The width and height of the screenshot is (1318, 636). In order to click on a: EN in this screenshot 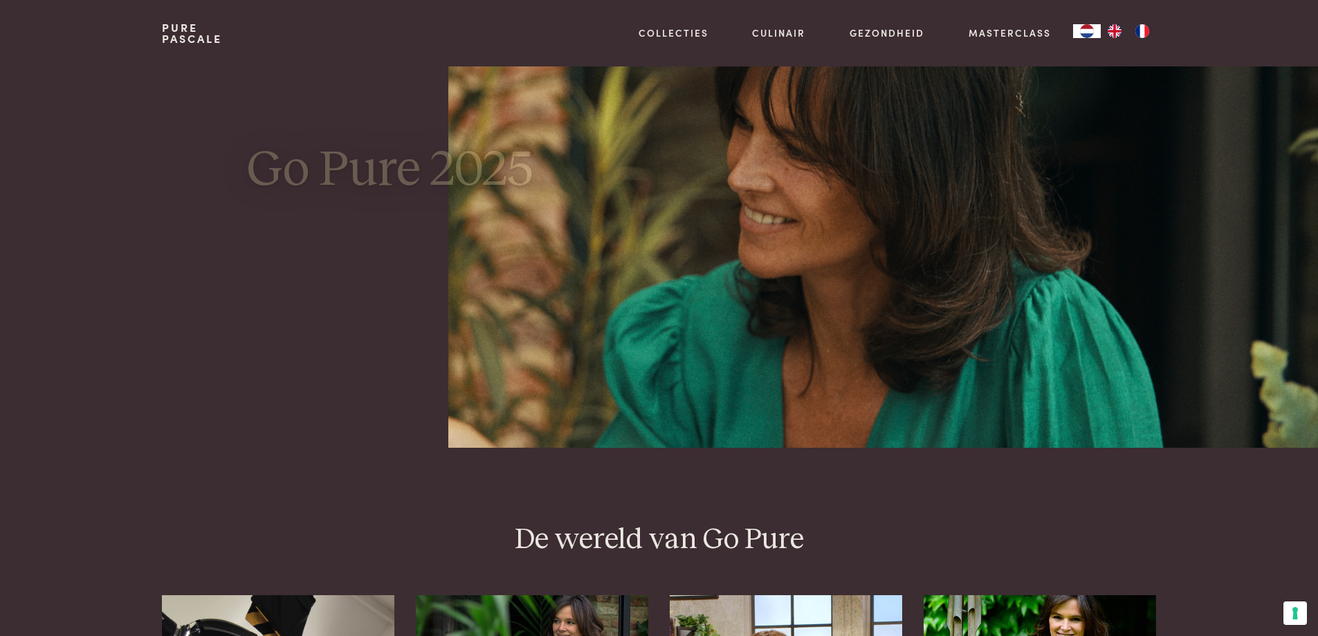, I will do `click(1115, 31)`.